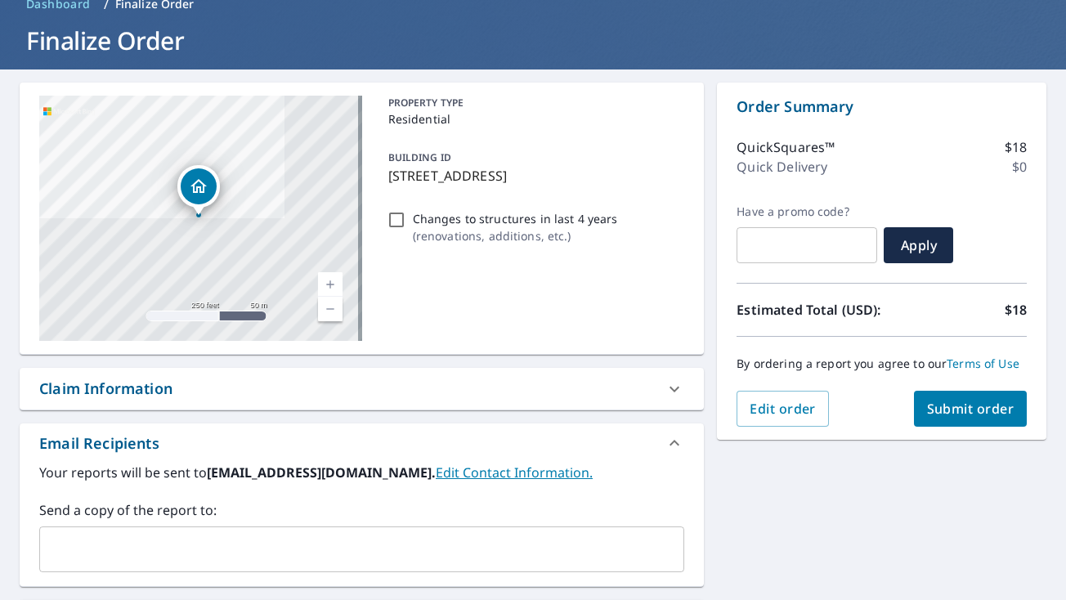 This screenshot has width=1066, height=600. What do you see at coordinates (918, 245) in the screenshot?
I see `button: Apply` at bounding box center [918, 245].